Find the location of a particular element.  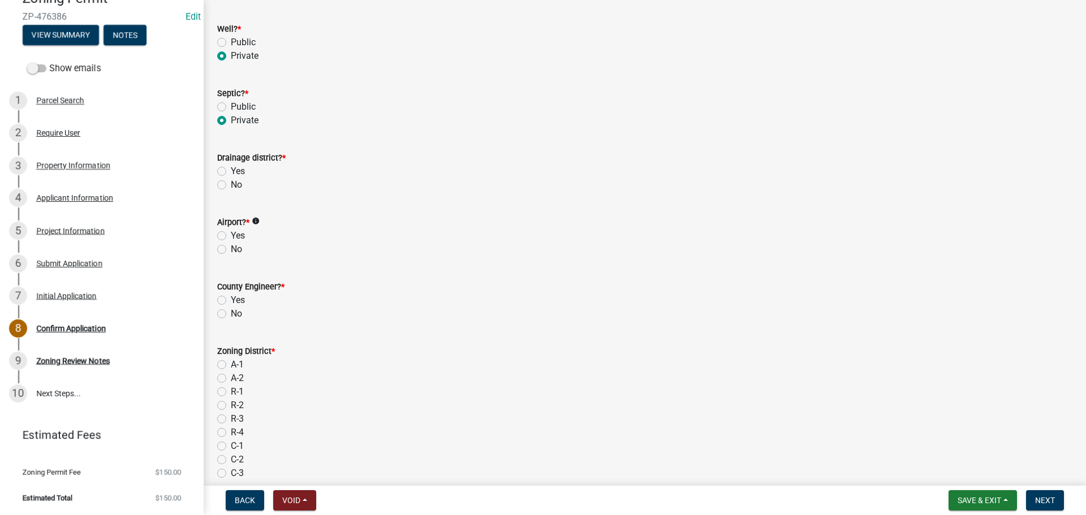

div: 1 is located at coordinates (18, 101).